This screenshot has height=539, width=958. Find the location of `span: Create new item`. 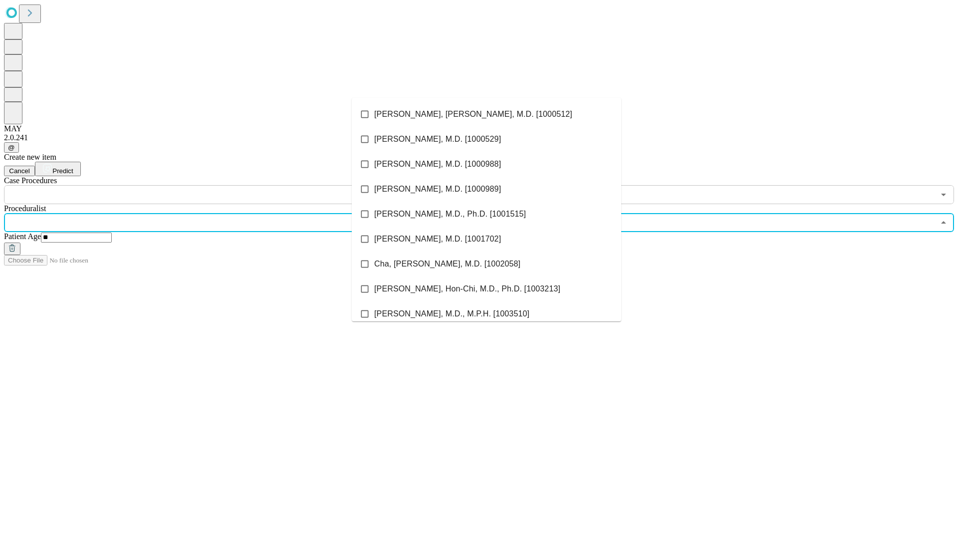

span: Create new item is located at coordinates (30, 157).